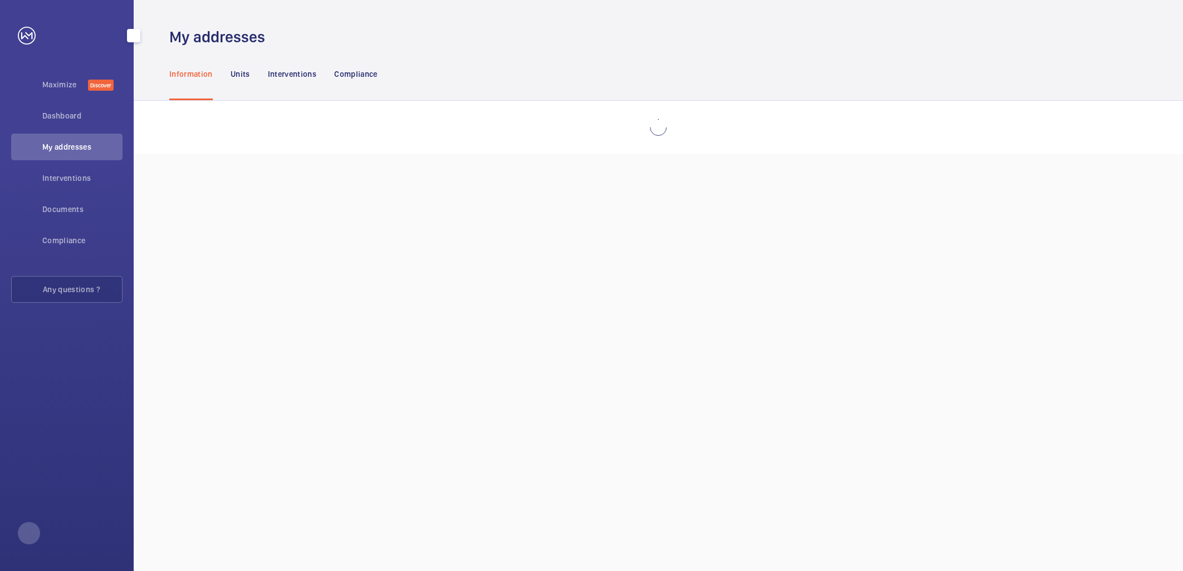  What do you see at coordinates (82, 178) in the screenshot?
I see `span: Interventions` at bounding box center [82, 178].